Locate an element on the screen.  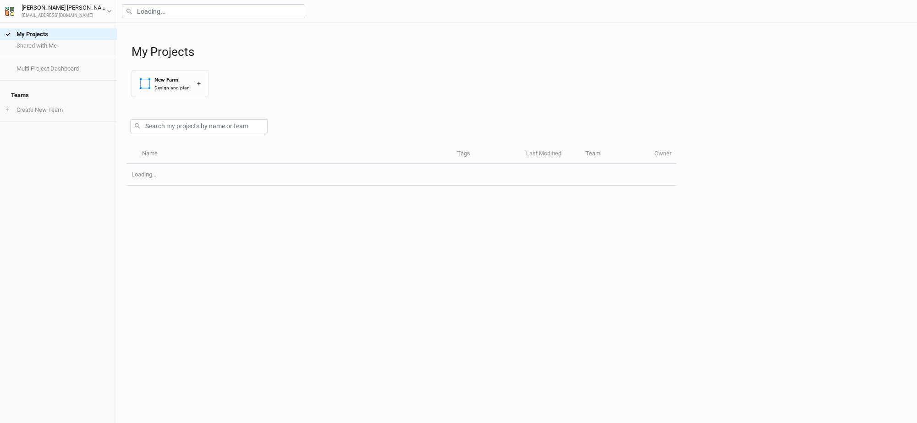
div: New Farm is located at coordinates (172, 80).